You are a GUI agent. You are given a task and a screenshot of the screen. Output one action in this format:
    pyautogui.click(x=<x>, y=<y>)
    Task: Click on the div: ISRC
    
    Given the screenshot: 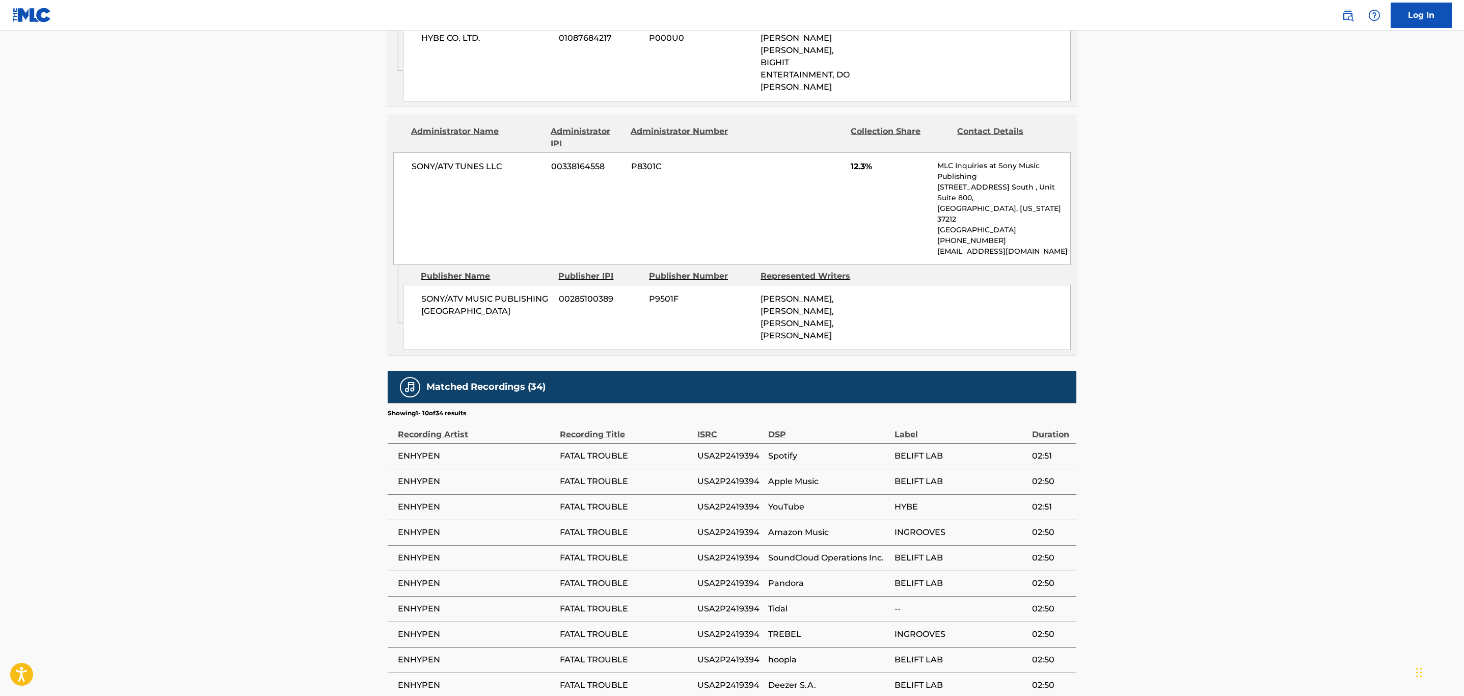 What is the action you would take?
    pyautogui.click(x=730, y=429)
    